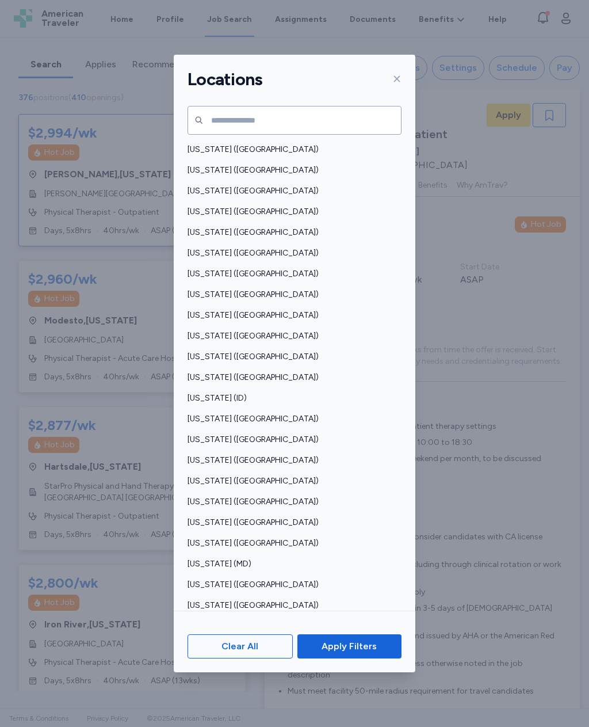 This screenshot has height=727, width=589. I want to click on span: Clear All, so click(240, 646).